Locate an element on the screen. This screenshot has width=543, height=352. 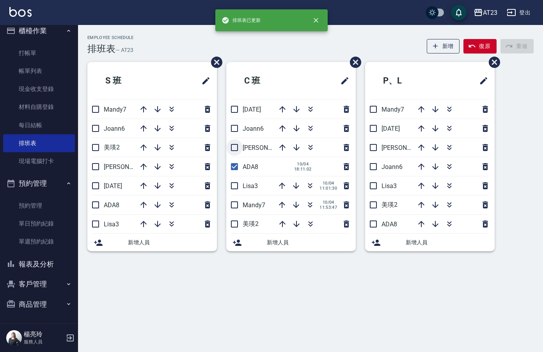
a: 排班表 is located at coordinates (39, 143).